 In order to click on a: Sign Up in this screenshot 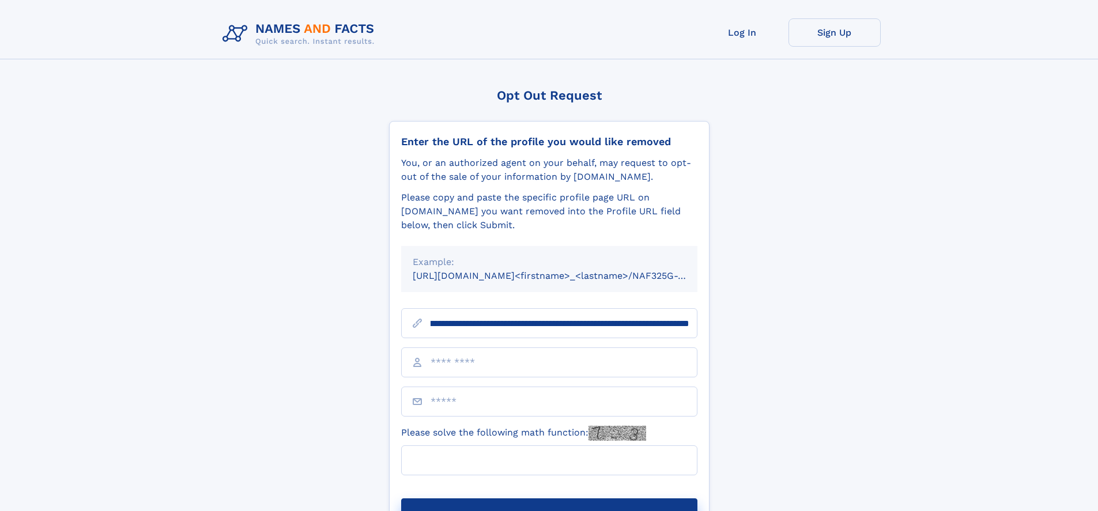, I will do `click(835, 32)`.